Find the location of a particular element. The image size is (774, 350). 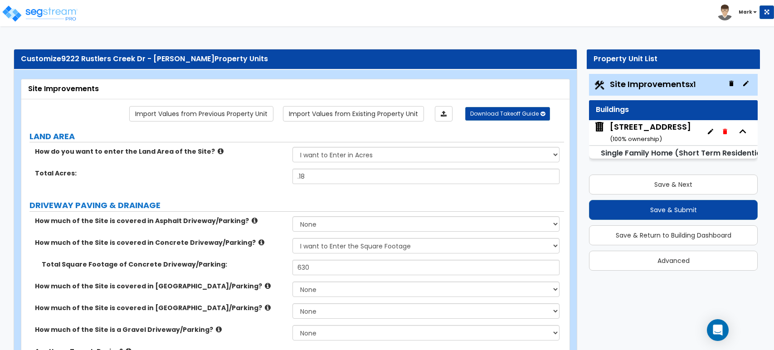

span: 9222 Rustlers Creek Dr is located at coordinates (642, 132).